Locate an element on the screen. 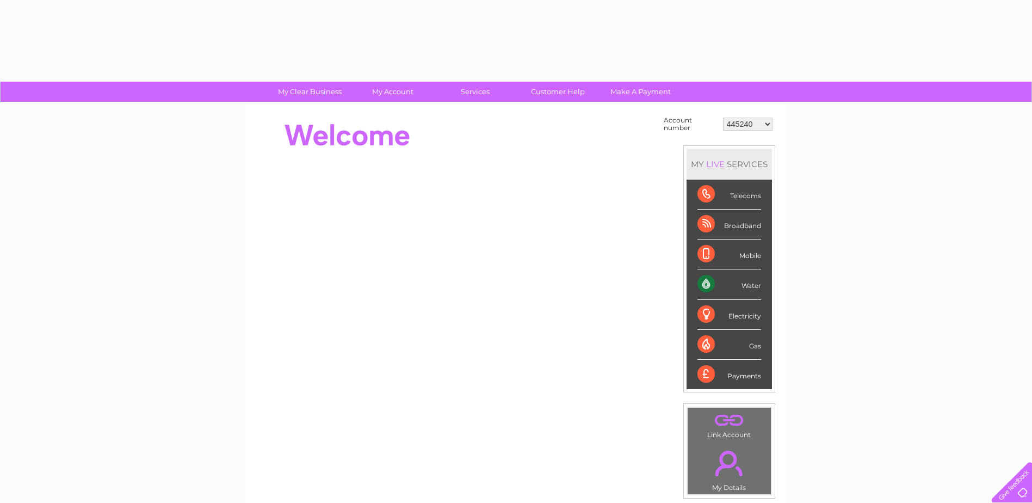  div: Payments is located at coordinates (729, 374).